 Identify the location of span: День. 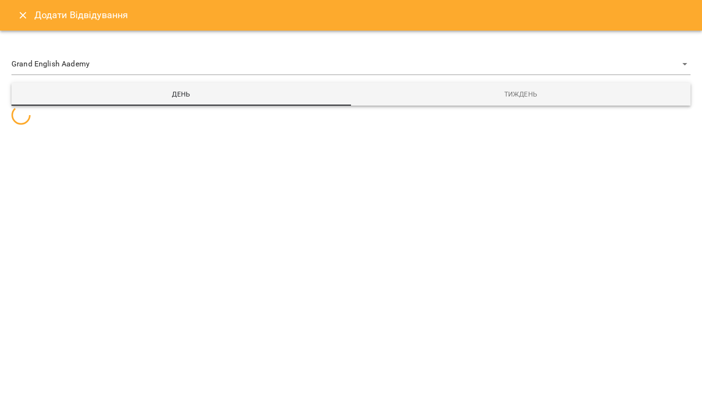
(181, 94).